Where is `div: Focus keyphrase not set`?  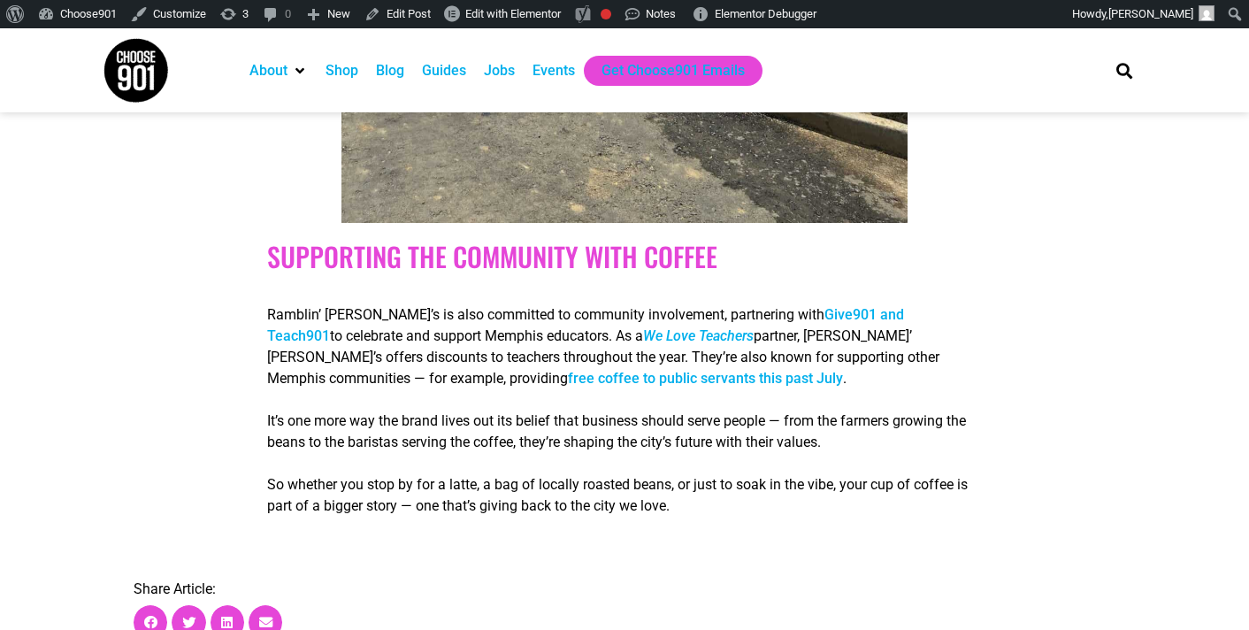
div: Focus keyphrase not set is located at coordinates (606, 14).